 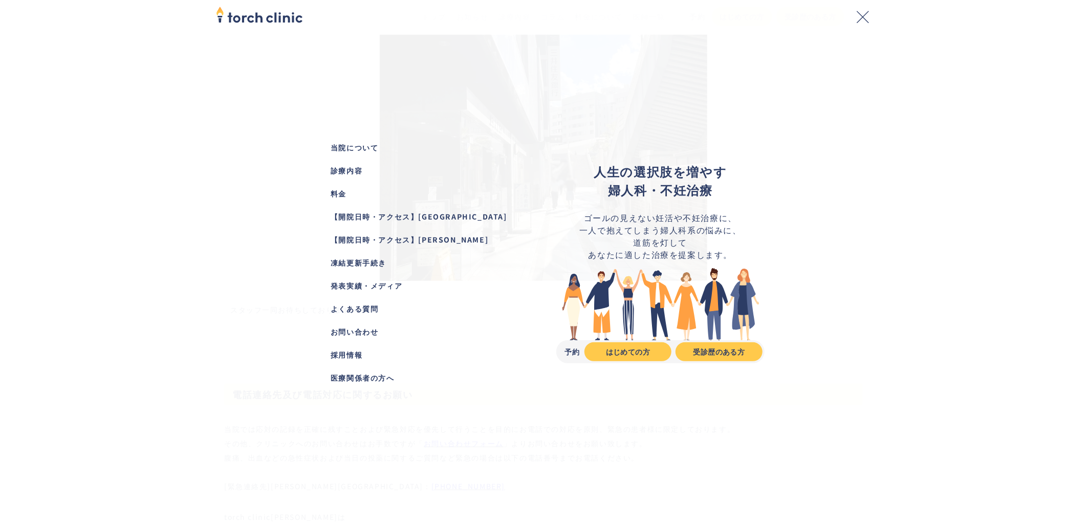 What do you see at coordinates (426, 170) in the screenshot?
I see `a: 診療内容` at bounding box center [426, 170].